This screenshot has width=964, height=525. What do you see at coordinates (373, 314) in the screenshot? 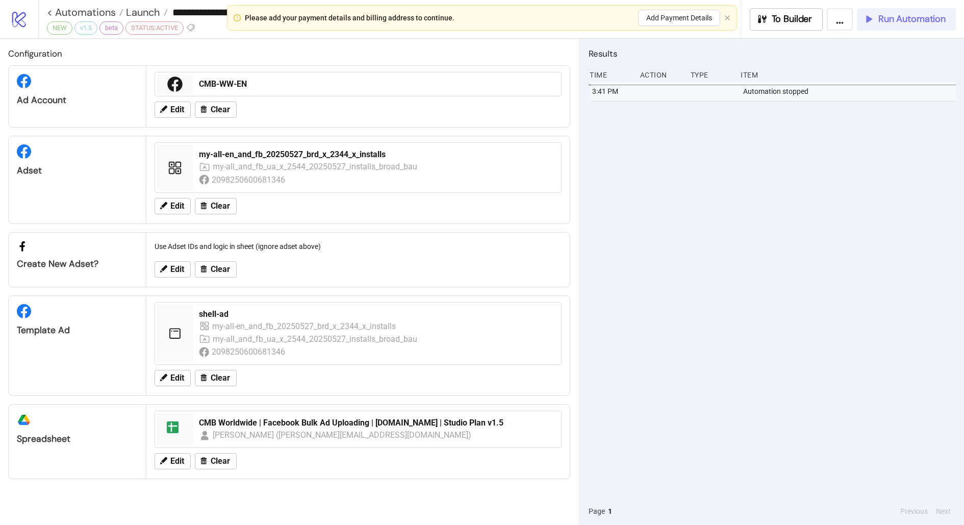
I see `div: shell-ad` at bounding box center [373, 314].